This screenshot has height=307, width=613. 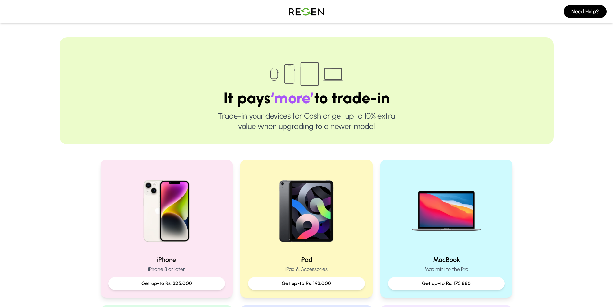 I want to click on p: Get up-to Rs: 325,000, so click(x=167, y=283).